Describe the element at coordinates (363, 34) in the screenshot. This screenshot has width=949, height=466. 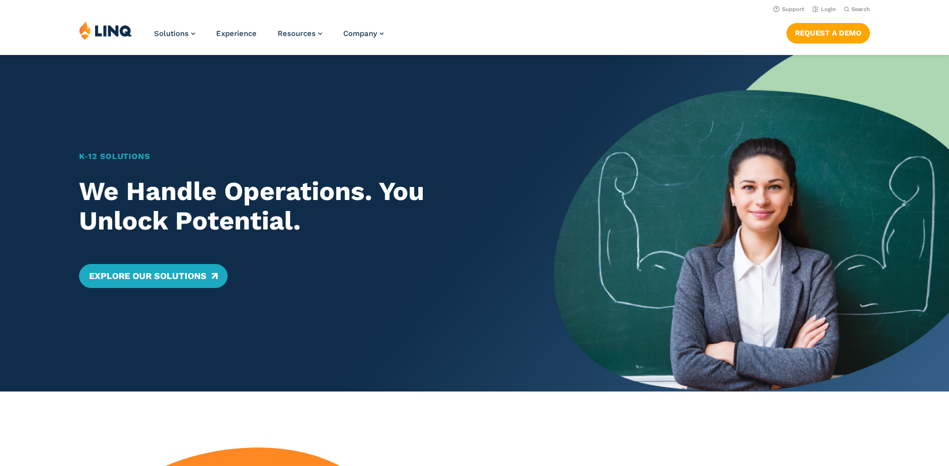
I see `a: Company` at that location.